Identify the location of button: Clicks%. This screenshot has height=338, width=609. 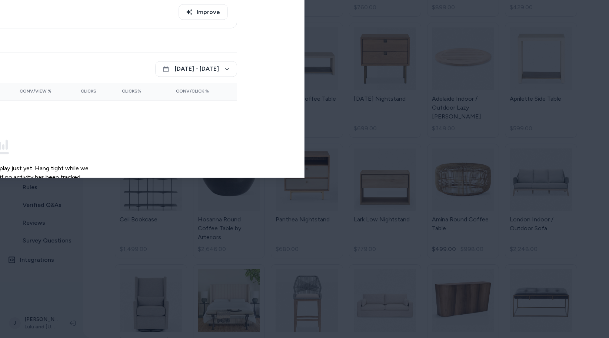
(124, 91).